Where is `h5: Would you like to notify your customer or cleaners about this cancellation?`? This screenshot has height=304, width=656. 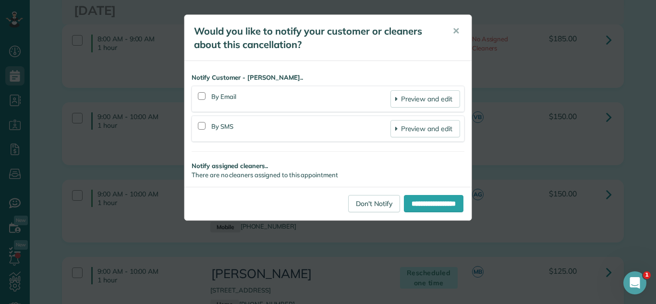
h5: Would you like to notify your customer or cleaners about this cancellation? is located at coordinates (316, 38).